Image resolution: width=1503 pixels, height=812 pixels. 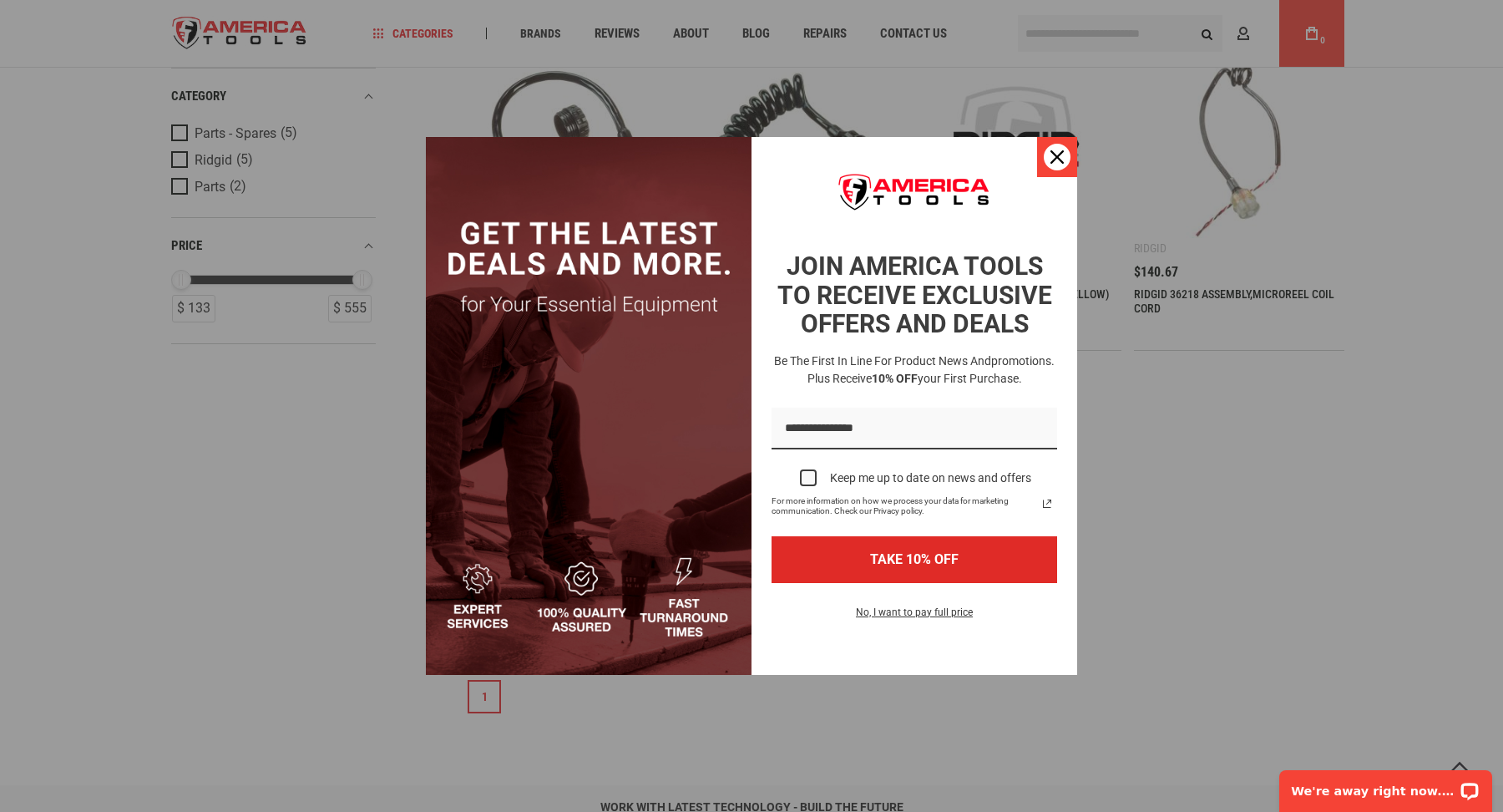 I want to click on div: Keep me up to date on news and offers, so click(x=930, y=478).